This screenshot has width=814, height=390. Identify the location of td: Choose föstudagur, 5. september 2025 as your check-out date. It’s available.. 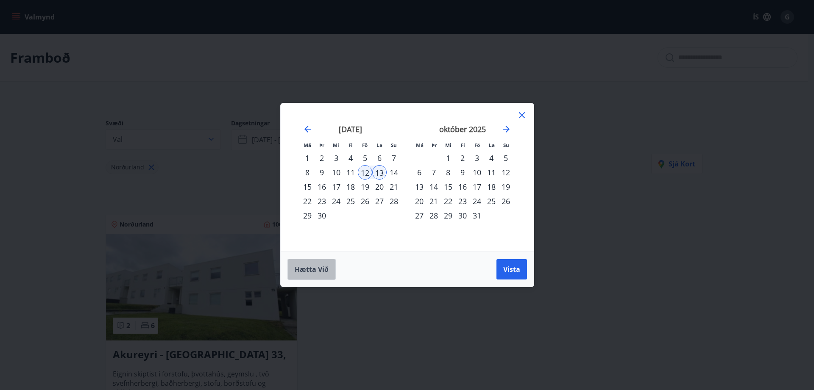
(365, 158).